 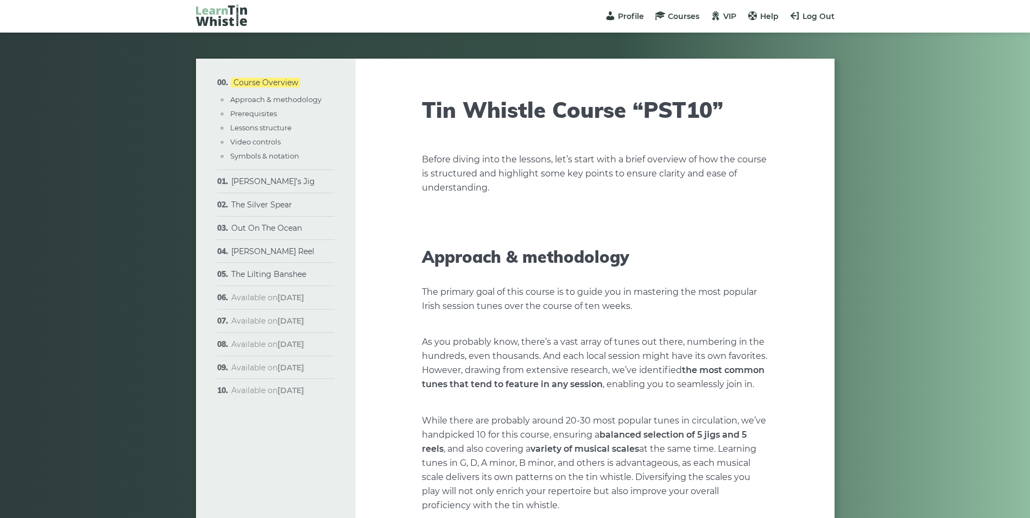 What do you see at coordinates (262, 205) in the screenshot?
I see `a: The Silver Spear` at bounding box center [262, 205].